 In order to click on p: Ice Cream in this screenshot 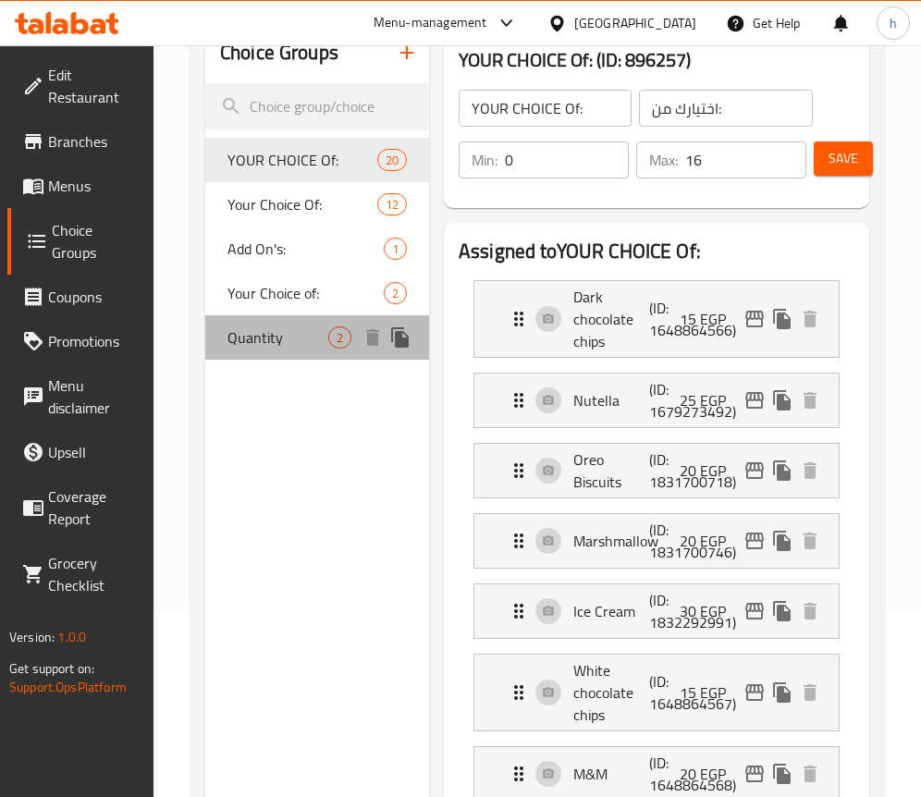, I will do `click(611, 611)`.